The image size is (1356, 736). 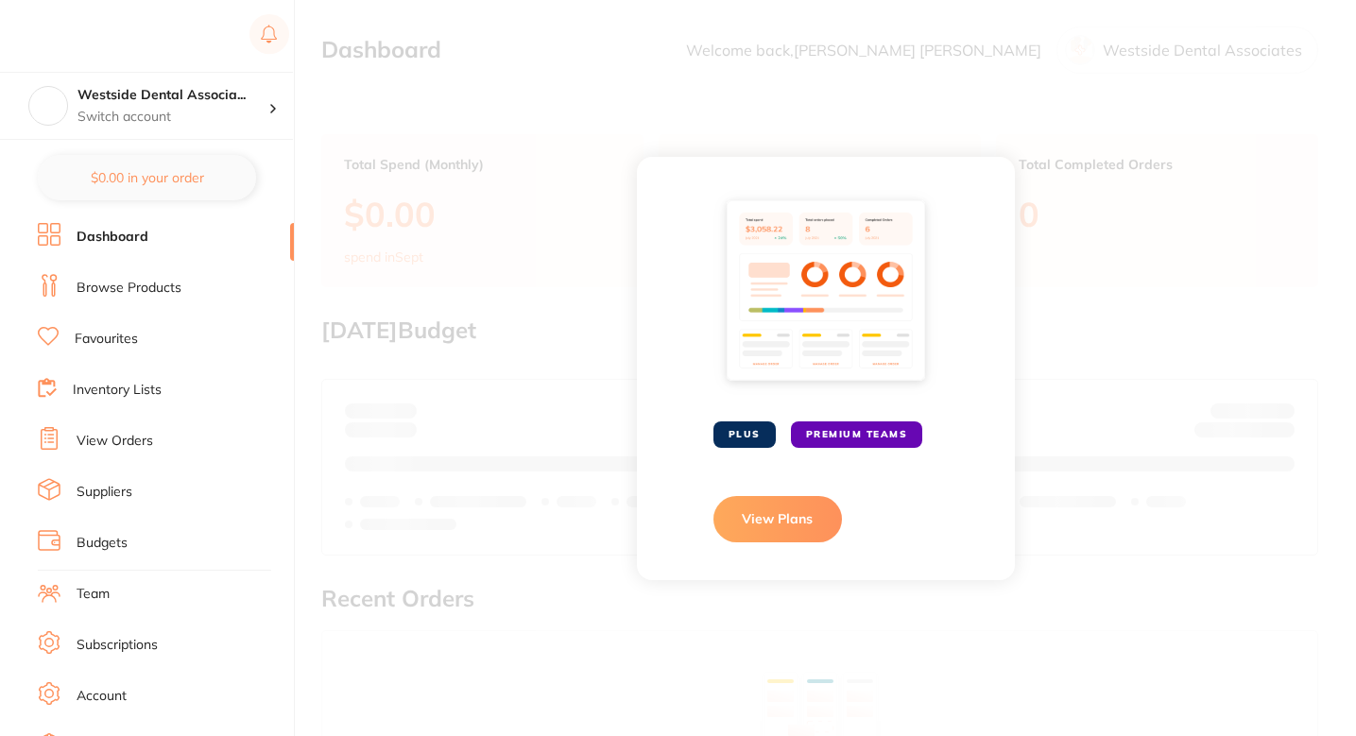 I want to click on a: Account, so click(x=101, y=697).